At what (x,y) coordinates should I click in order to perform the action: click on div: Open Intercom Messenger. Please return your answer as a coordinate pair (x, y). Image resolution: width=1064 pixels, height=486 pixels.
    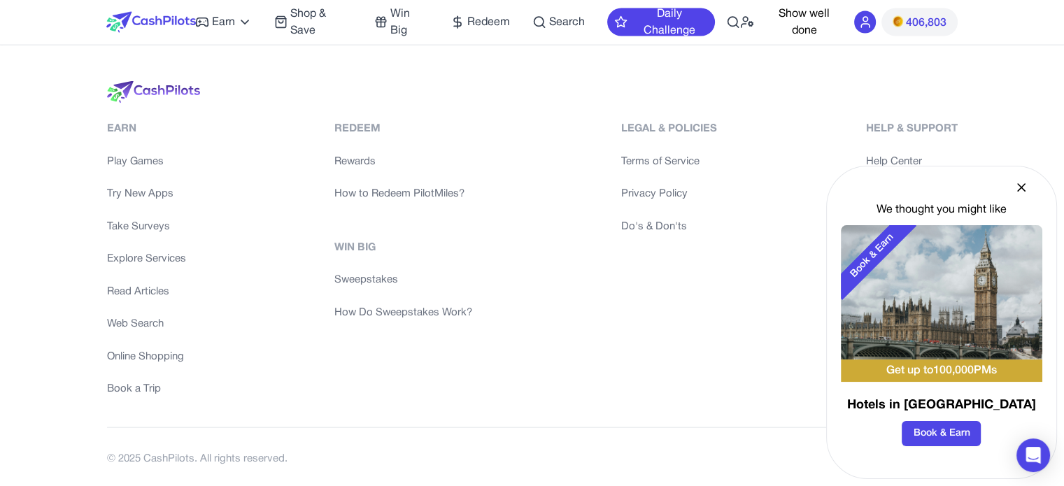
    Looking at the image, I should click on (1033, 455).